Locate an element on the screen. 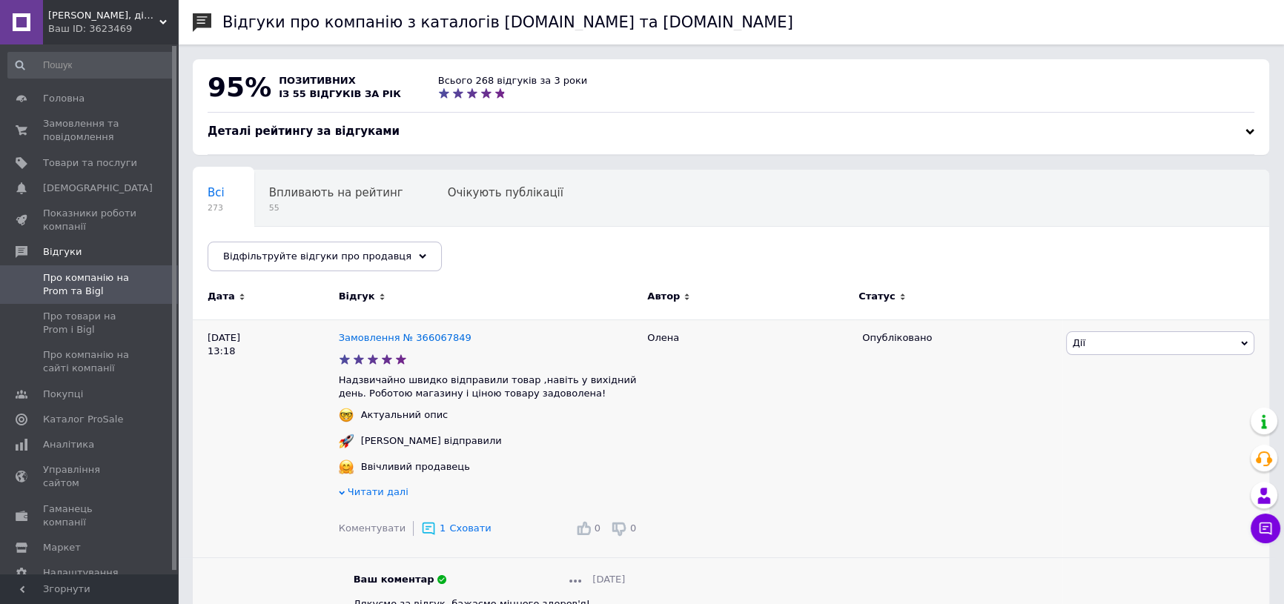 This screenshot has width=1284, height=604. a: Замовлення № 366067849 is located at coordinates (405, 337).